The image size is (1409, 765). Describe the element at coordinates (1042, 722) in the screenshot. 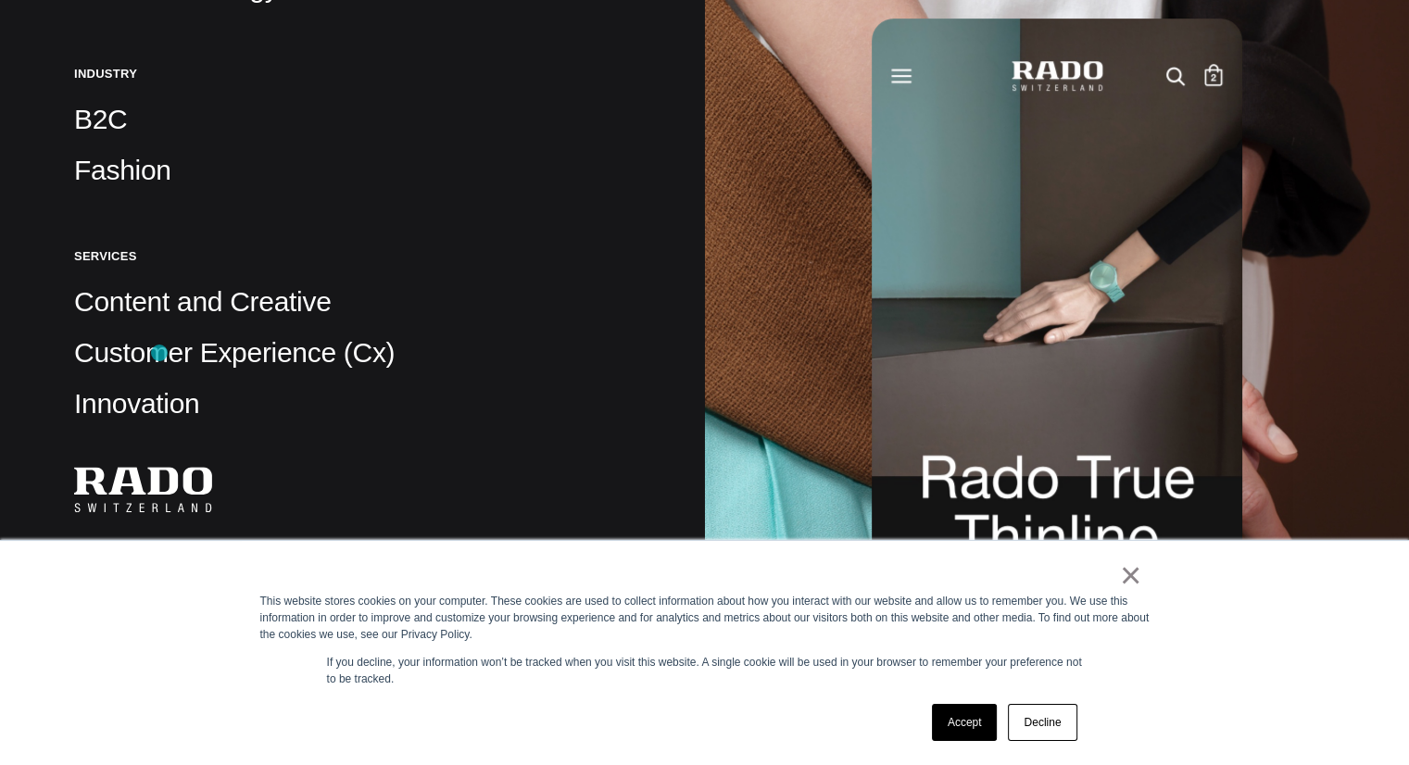

I see `a: Decline` at that location.